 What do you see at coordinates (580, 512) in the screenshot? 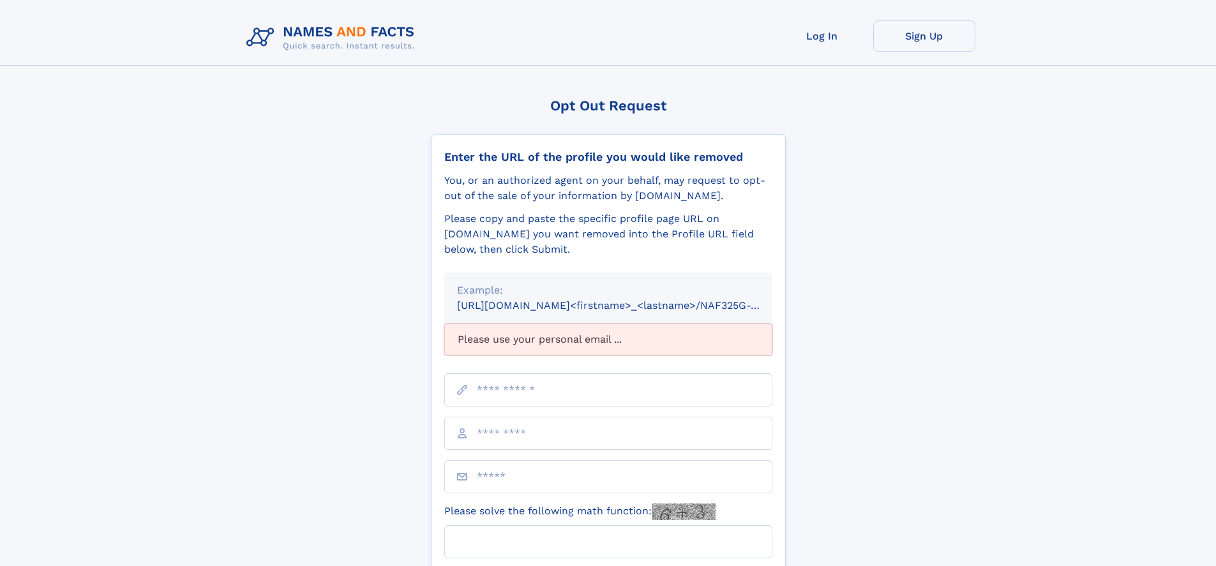
I see `label: Please solve the following math function:` at bounding box center [580, 512].